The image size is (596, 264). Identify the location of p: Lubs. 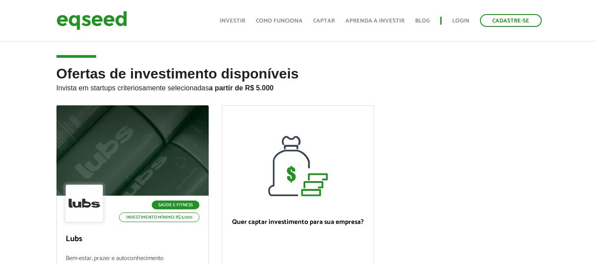
(132, 240).